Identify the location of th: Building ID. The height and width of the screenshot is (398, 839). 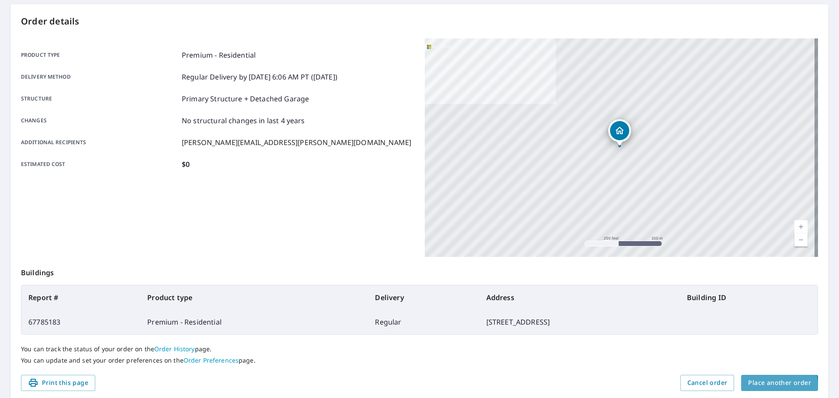
(749, 298).